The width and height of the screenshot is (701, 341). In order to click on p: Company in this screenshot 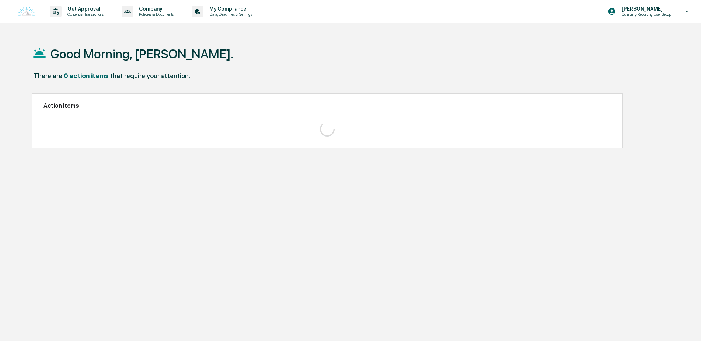, I will do `click(155, 9)`.